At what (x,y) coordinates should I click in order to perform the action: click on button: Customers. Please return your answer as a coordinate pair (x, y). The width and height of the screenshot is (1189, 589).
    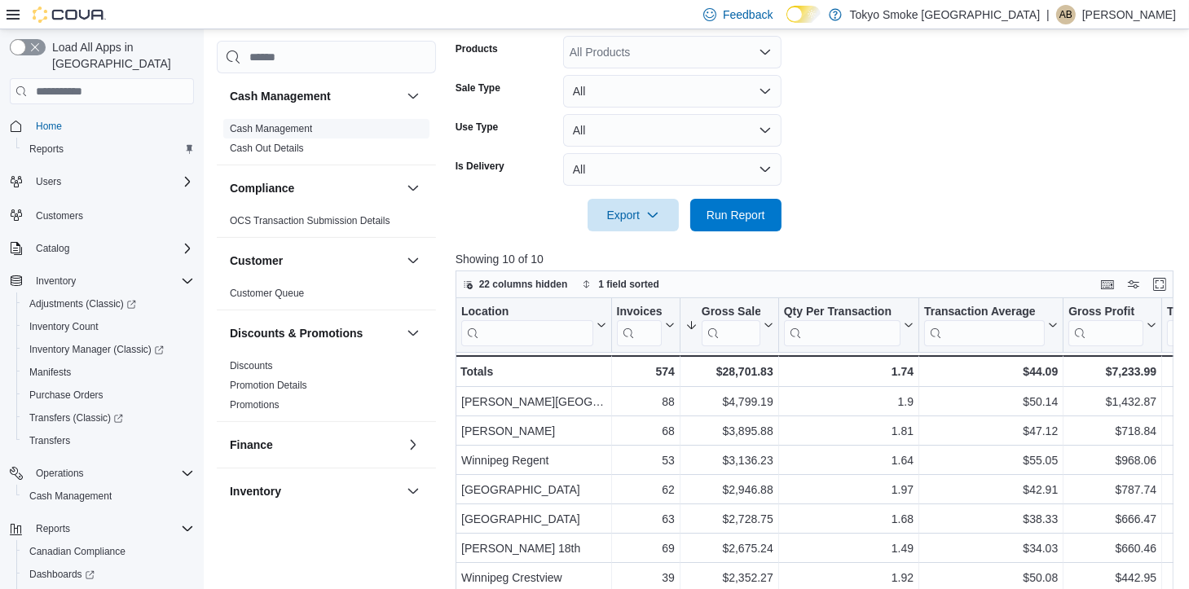
    Looking at the image, I should click on (102, 214).